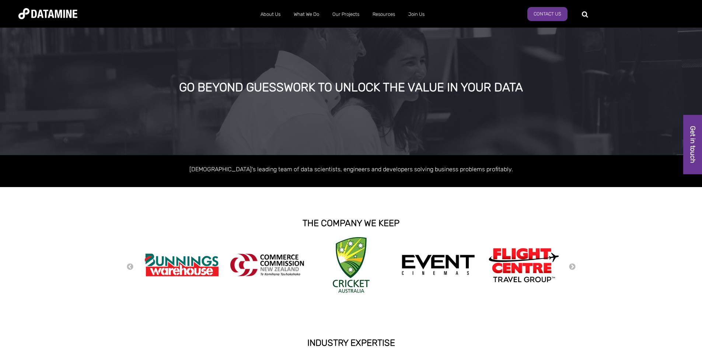 This screenshot has width=702, height=348. I want to click on img: Bunnings Warehouse, so click(182, 265).